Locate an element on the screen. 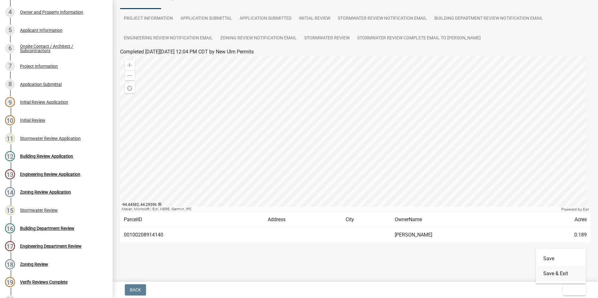 This screenshot has width=598, height=298. a: Application Submittal is located at coordinates (206, 19).